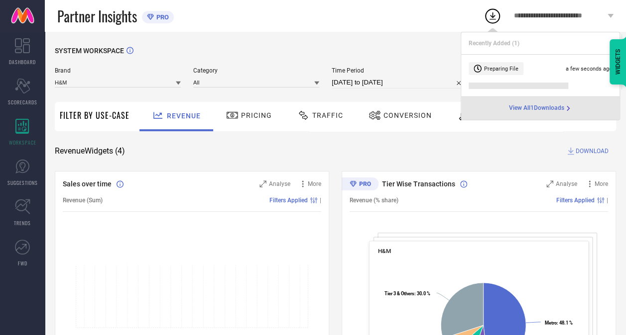 This screenshot has width=626, height=335. What do you see at coordinates (184, 116) in the screenshot?
I see `span: Revenue` at bounding box center [184, 116].